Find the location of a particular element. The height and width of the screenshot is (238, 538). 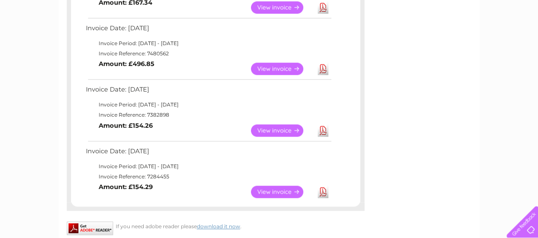

div: If you need adobe reader please . is located at coordinates (215, 225).